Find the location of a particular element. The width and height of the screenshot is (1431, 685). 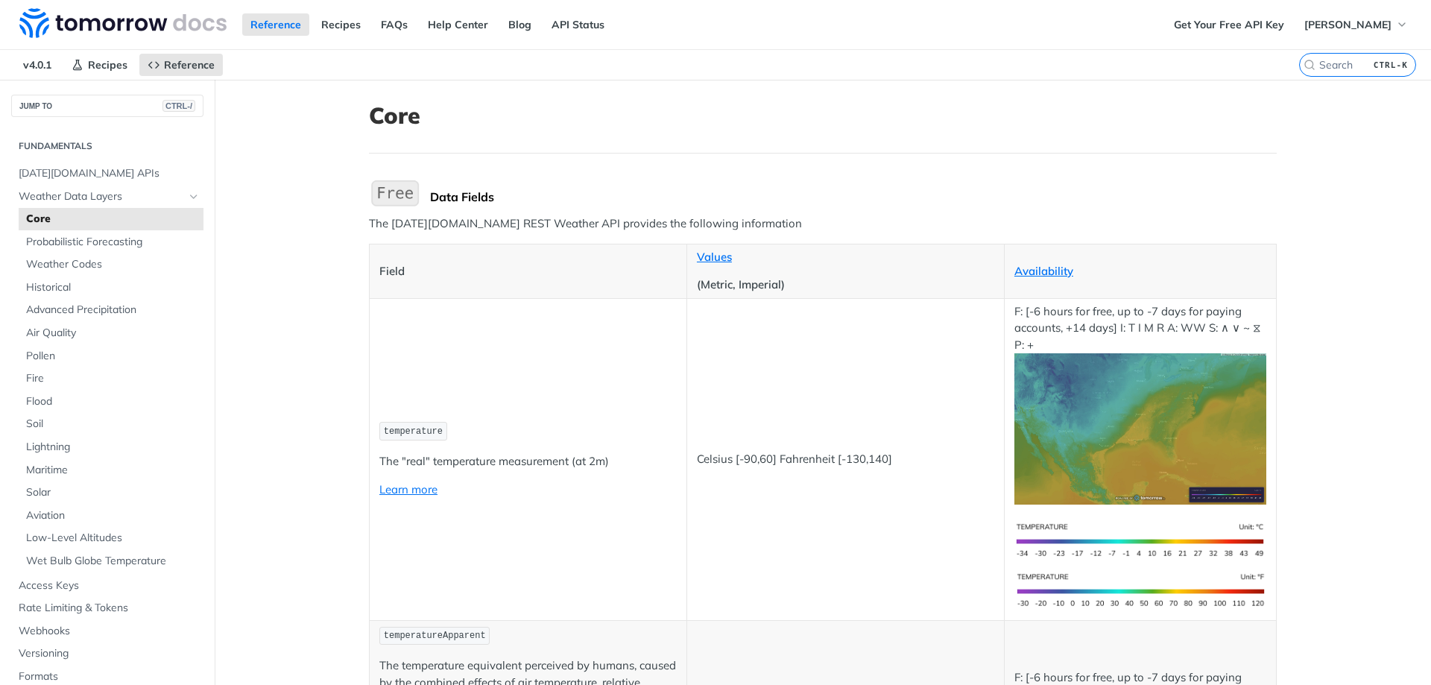

a: Fire is located at coordinates (111, 379).